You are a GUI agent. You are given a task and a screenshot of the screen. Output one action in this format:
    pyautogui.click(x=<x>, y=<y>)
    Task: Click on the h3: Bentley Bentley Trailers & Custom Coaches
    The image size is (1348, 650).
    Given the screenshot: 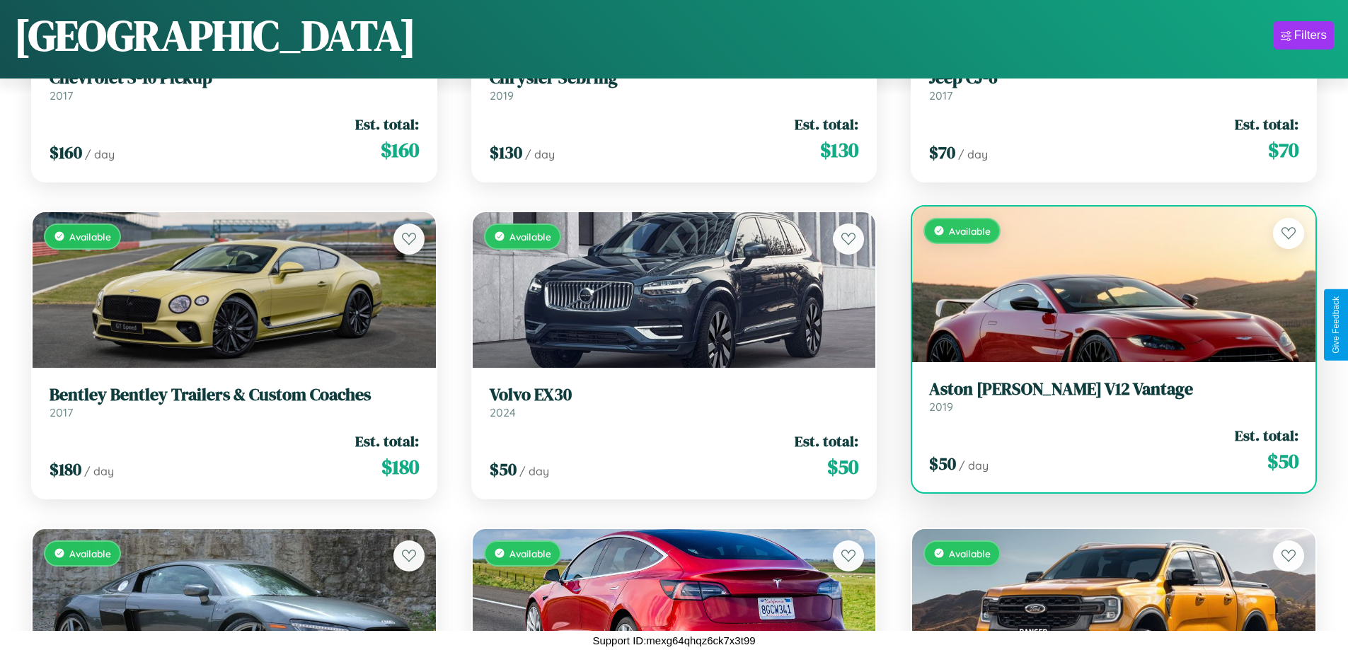 What is the action you would take?
    pyautogui.click(x=234, y=395)
    